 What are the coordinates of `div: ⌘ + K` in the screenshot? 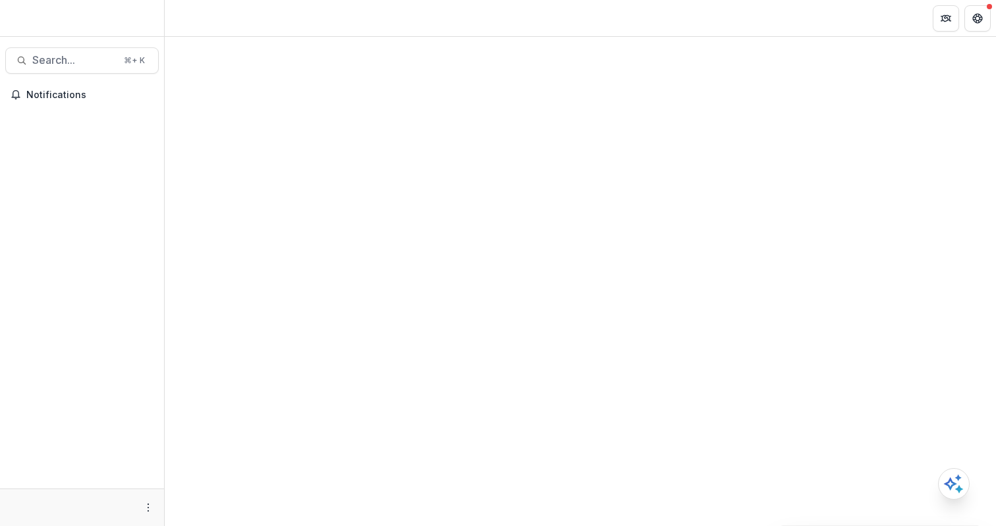 It's located at (134, 61).